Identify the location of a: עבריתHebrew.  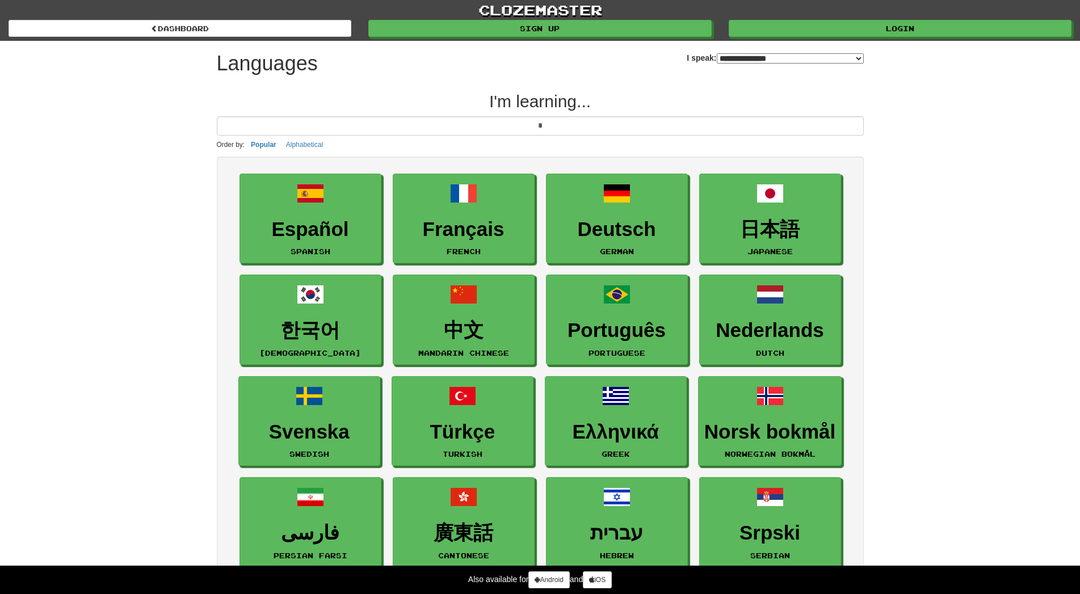
(617, 522).